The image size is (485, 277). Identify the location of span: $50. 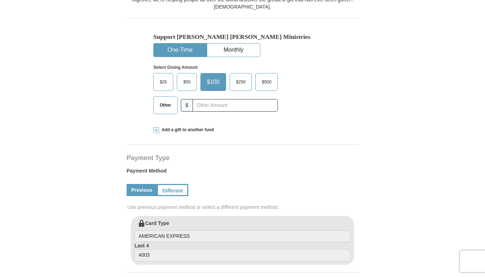
(187, 82).